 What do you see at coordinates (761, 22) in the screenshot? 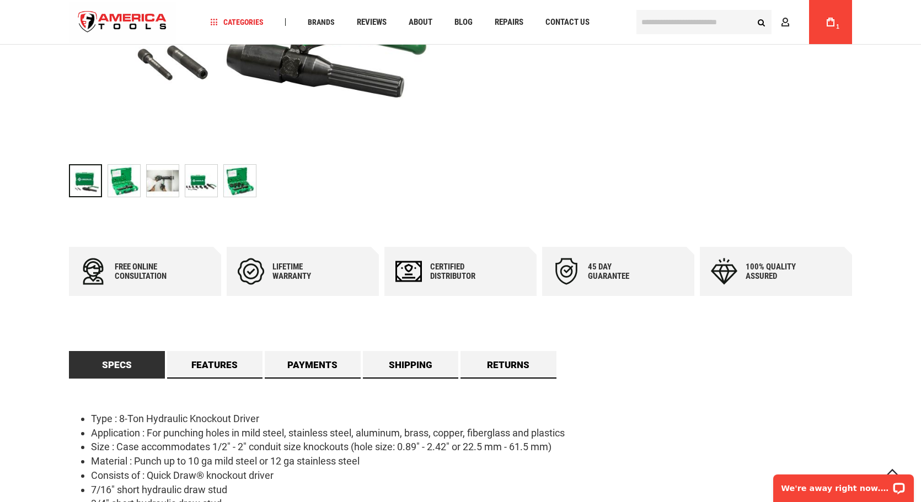
I see `button: Search` at bounding box center [761, 22].